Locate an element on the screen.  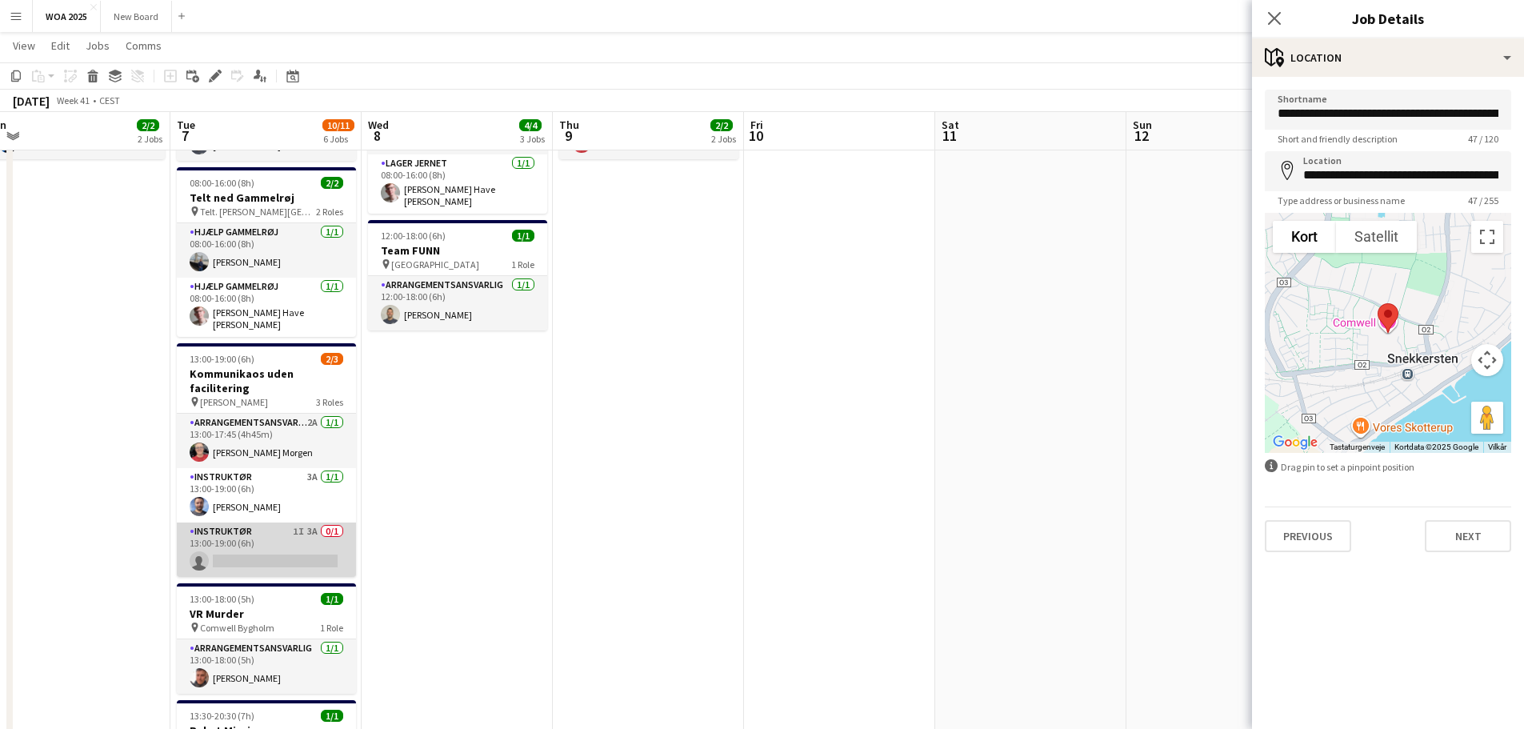
button: Slå fuld skærm til/fra is located at coordinates (1487, 237).